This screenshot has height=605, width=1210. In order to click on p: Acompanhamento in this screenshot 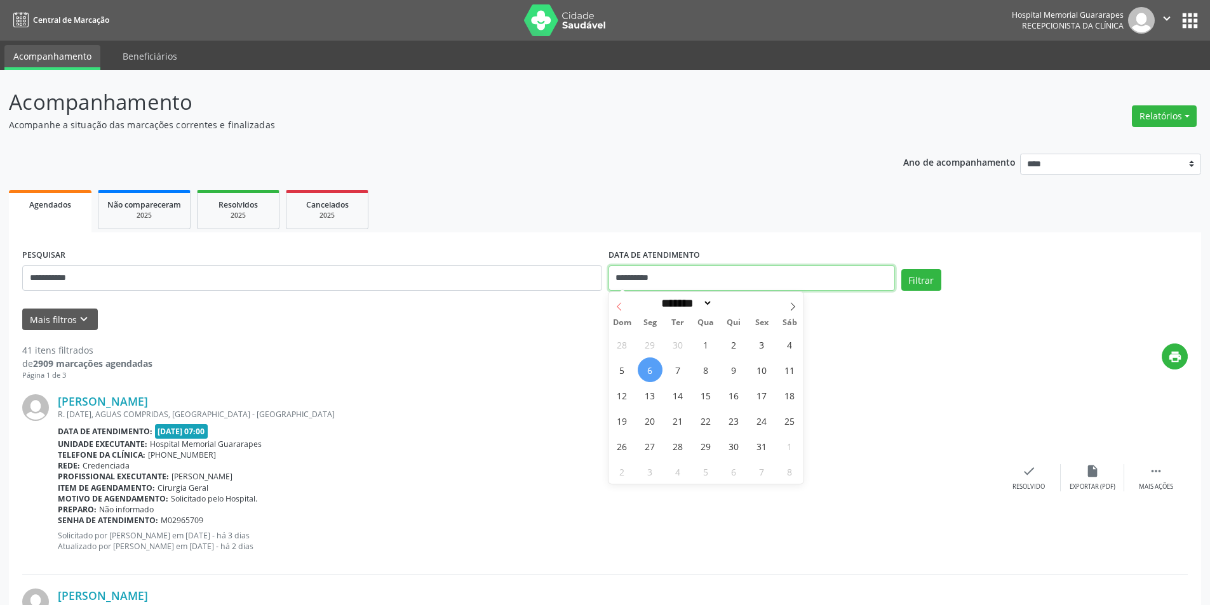, I will do `click(426, 102)`.